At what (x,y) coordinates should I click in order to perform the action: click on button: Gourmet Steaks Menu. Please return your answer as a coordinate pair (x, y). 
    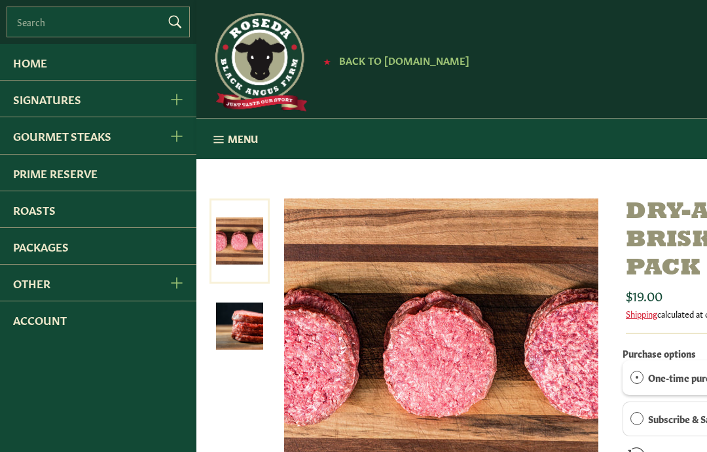
    Looking at the image, I should click on (175, 135).